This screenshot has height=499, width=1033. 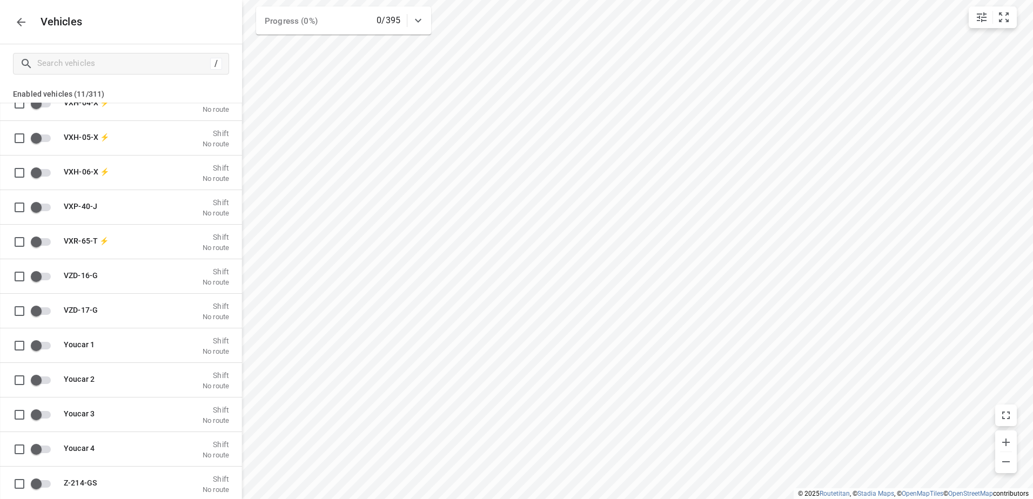 I want to click on span: VZD-17-G, so click(x=80, y=310).